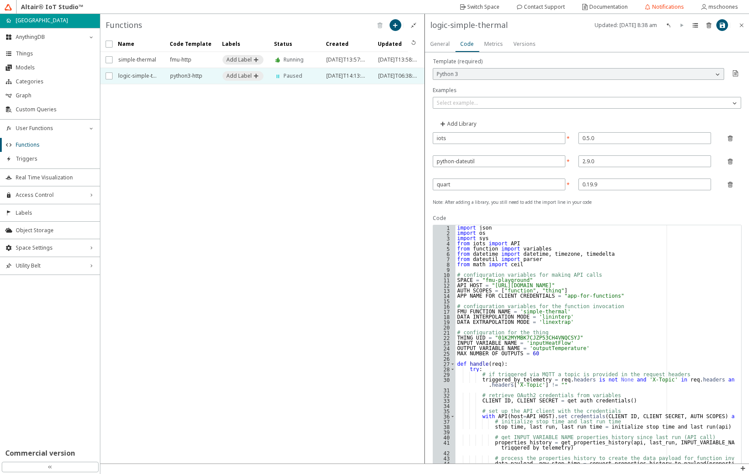  What do you see at coordinates (55, 145) in the screenshot?
I see `span: Functions` at bounding box center [55, 145].